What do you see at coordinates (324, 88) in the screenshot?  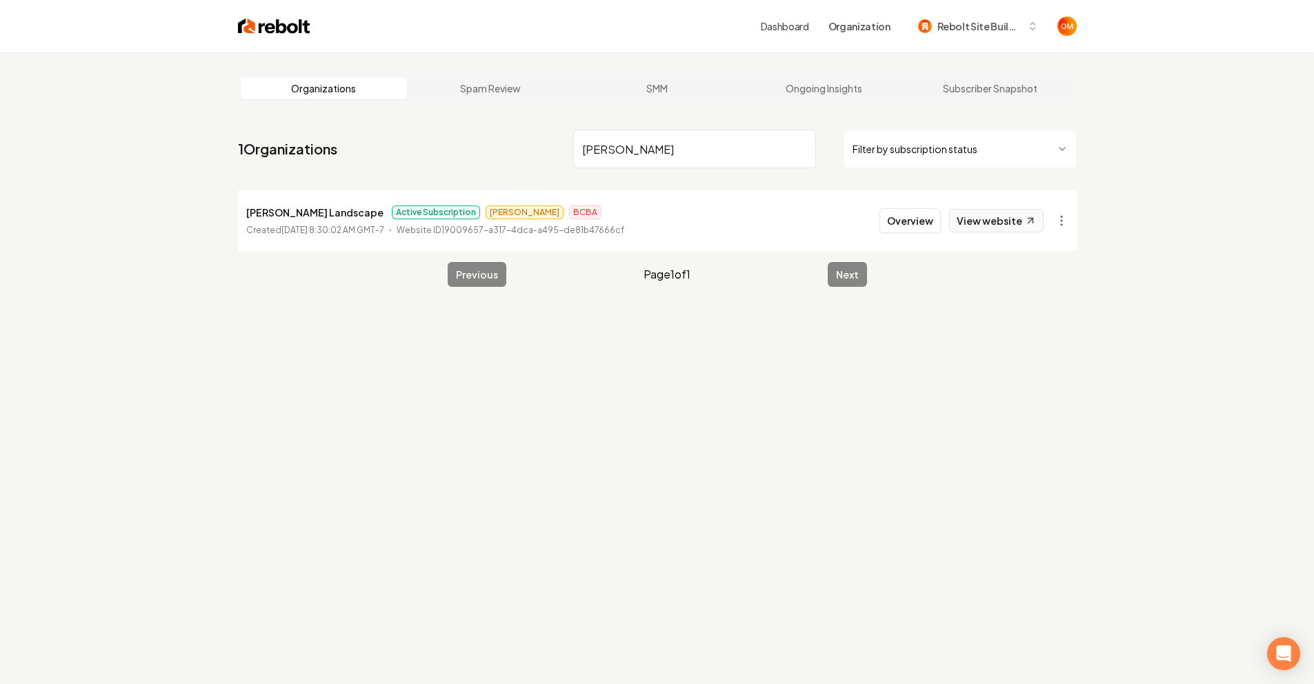 I see `a: Organizations` at bounding box center [324, 88].